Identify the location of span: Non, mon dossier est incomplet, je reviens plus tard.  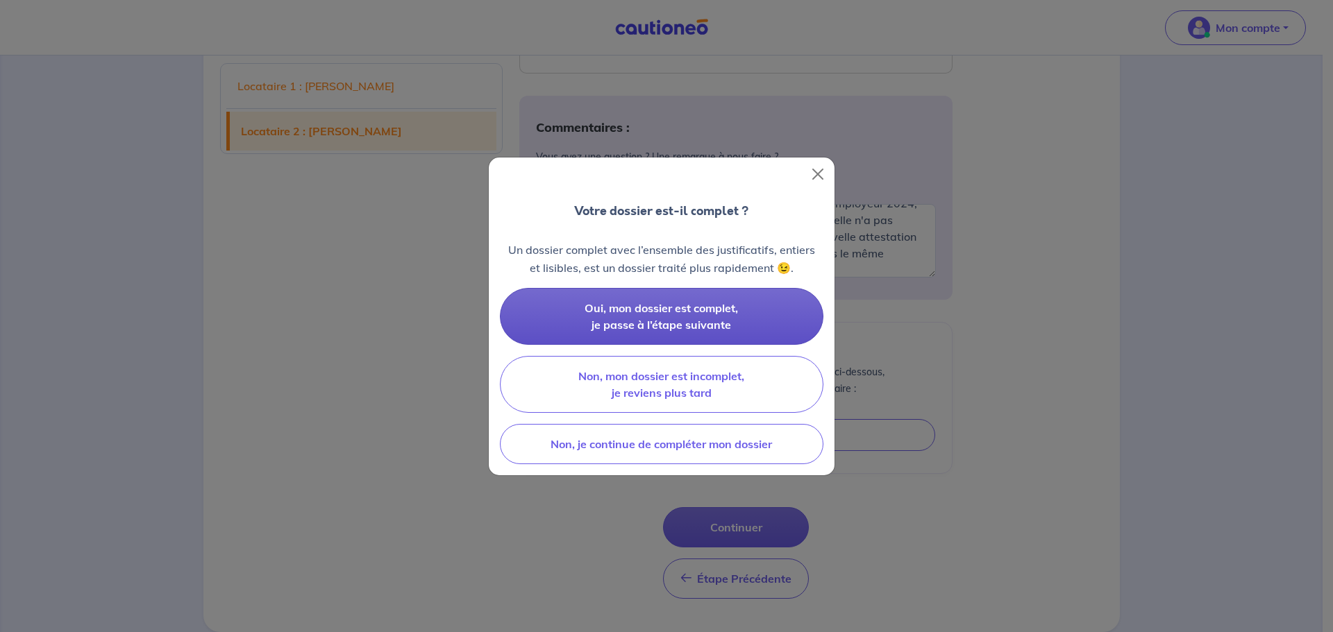
(661, 385).